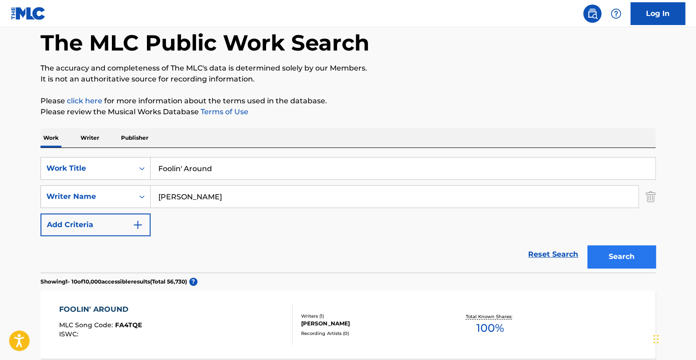 The width and height of the screenshot is (696, 360). What do you see at coordinates (656, 339) in the screenshot?
I see `div: Drag` at bounding box center [656, 339].